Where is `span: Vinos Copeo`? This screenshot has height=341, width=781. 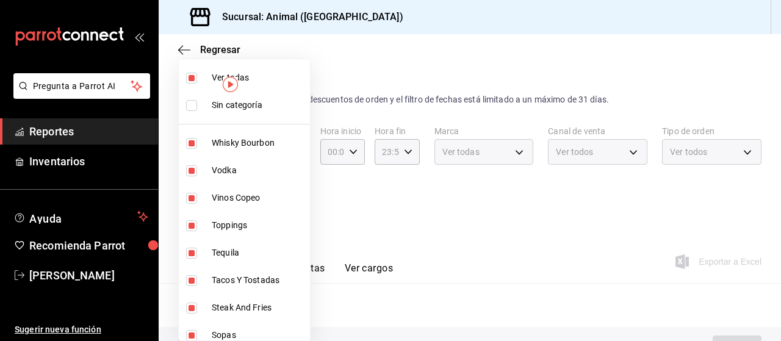 span: Vinos Copeo is located at coordinates (258, 198).